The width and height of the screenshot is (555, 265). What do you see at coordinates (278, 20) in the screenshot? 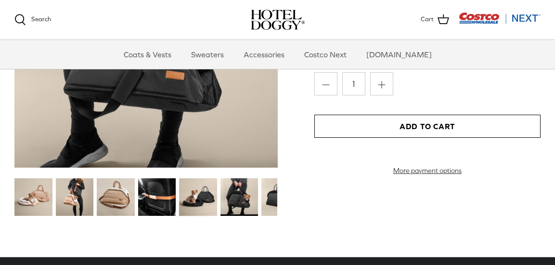
I see `img: hoteldoggycom` at bounding box center [278, 20].